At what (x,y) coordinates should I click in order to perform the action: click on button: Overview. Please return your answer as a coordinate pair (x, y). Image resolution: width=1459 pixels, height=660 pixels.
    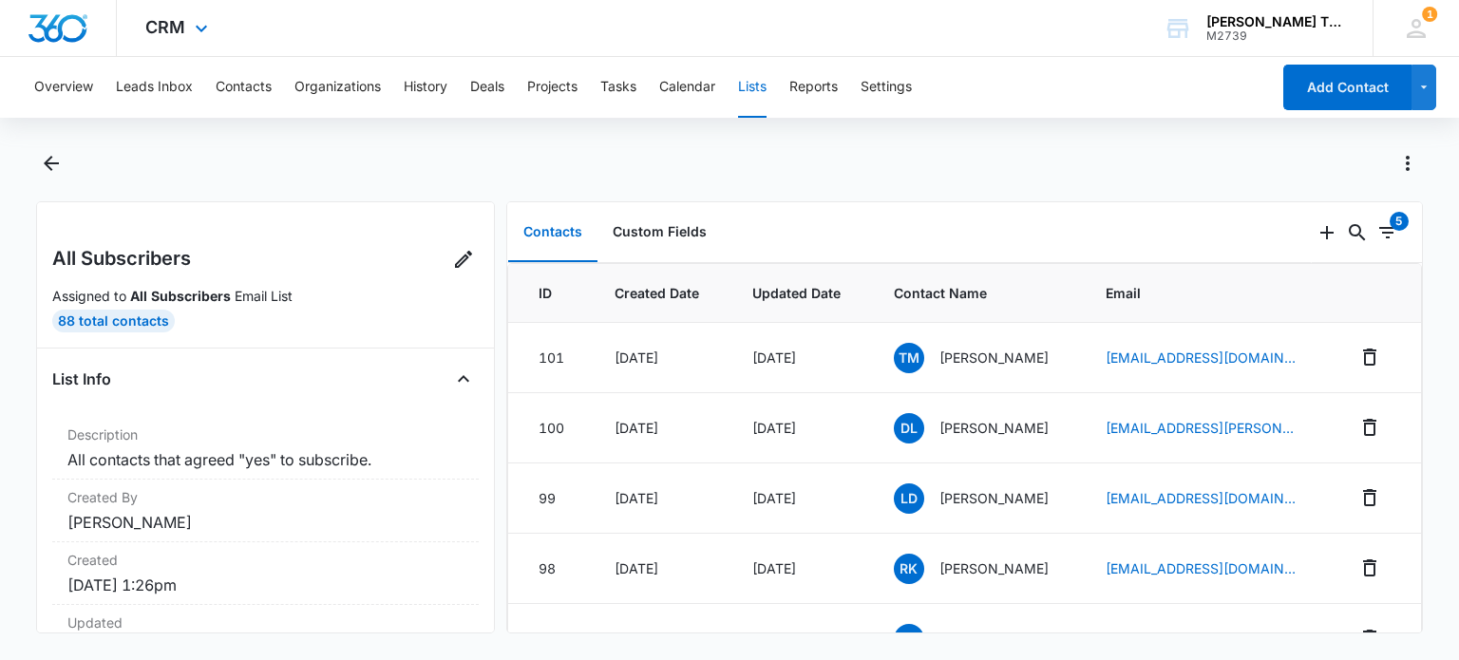
    Looking at the image, I should click on (64, 87).